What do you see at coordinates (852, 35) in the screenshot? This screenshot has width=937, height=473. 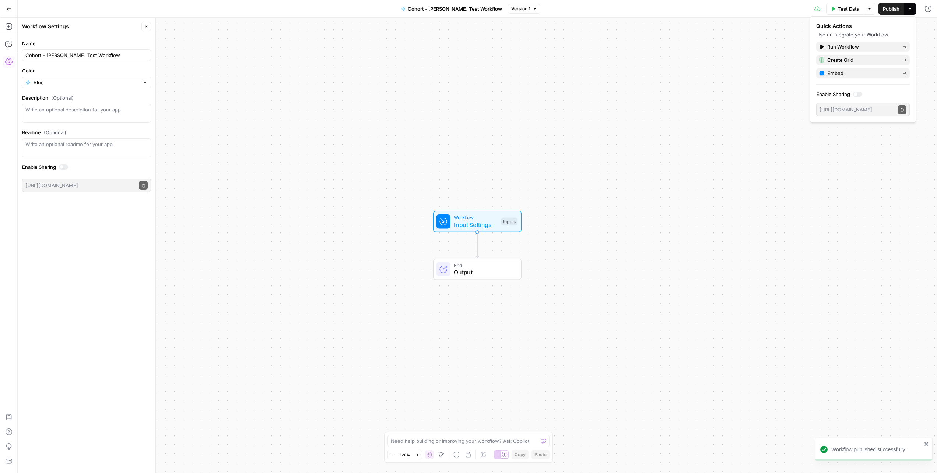 I see `span: Use or integrate your Workflow.` at bounding box center [852, 35].